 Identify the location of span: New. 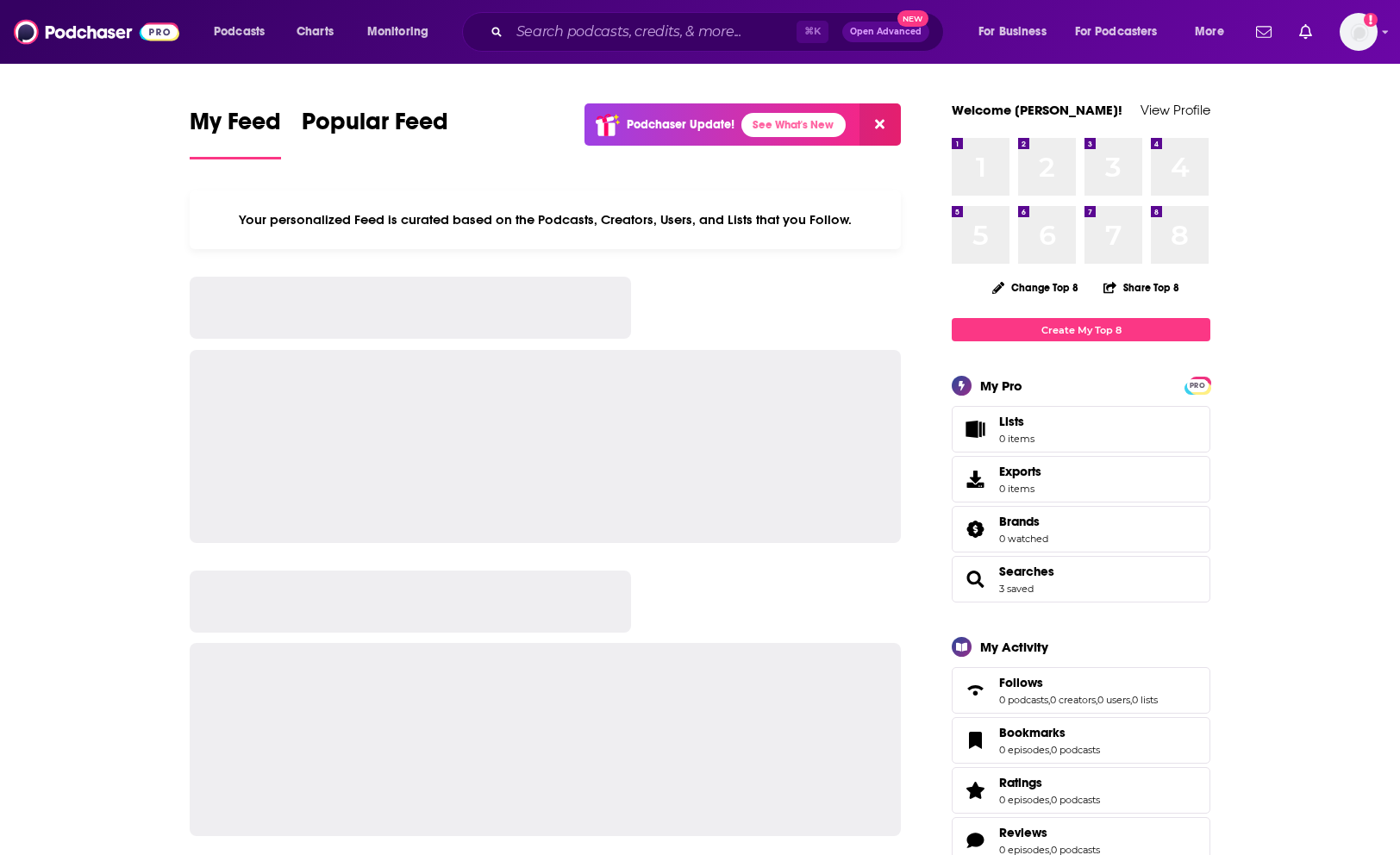
(913, 18).